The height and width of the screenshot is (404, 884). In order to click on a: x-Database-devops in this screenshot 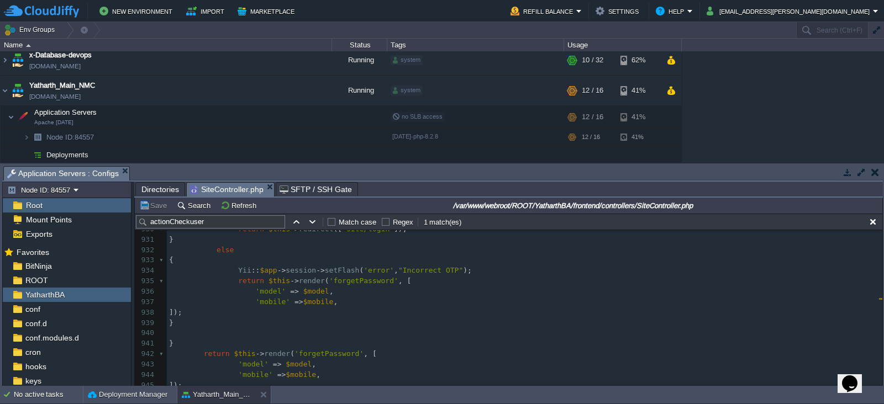, I will do `click(60, 55)`.